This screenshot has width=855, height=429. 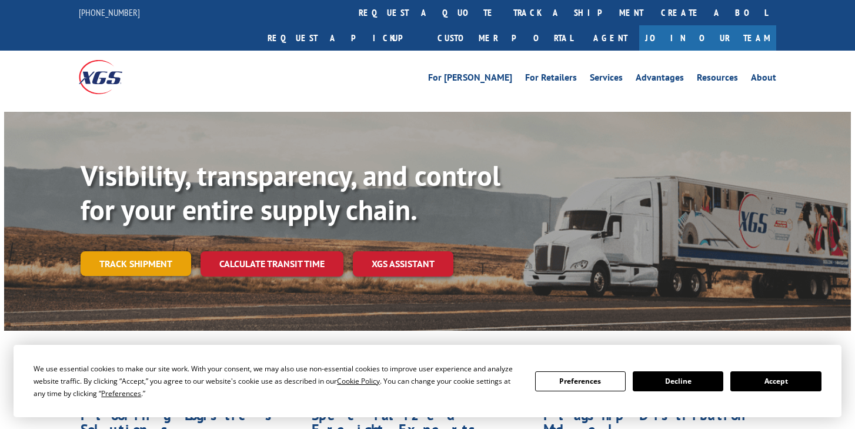 What do you see at coordinates (344, 38) in the screenshot?
I see `a: Request a pickup` at bounding box center [344, 38].